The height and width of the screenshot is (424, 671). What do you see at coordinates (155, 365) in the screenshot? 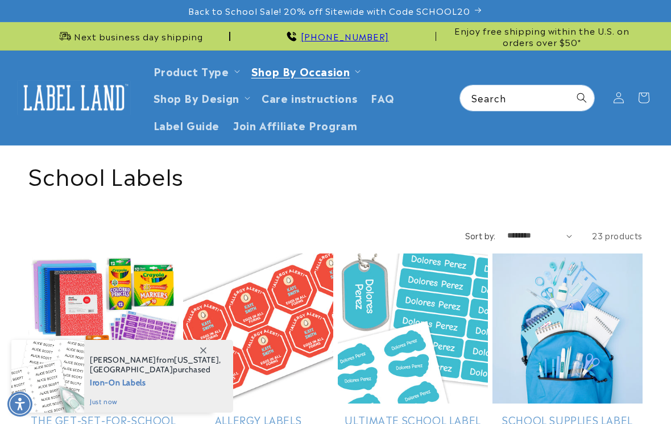
I see `span: from , purchased` at bounding box center [155, 365].